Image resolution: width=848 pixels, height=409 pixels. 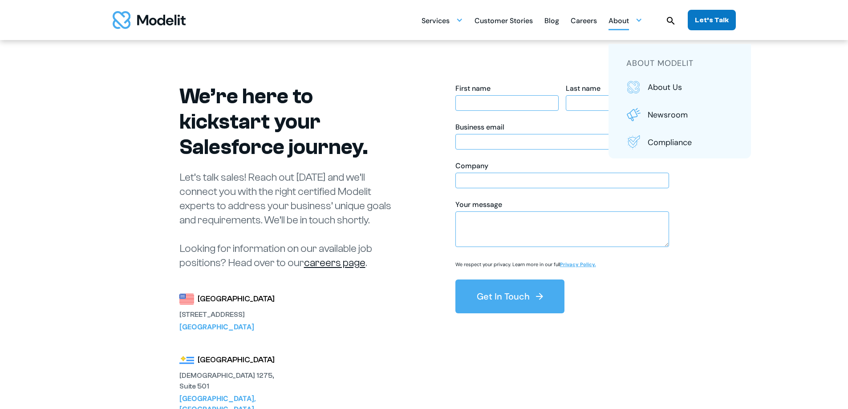 What do you see at coordinates (584, 21) in the screenshot?
I see `div: Careers` at bounding box center [584, 21].